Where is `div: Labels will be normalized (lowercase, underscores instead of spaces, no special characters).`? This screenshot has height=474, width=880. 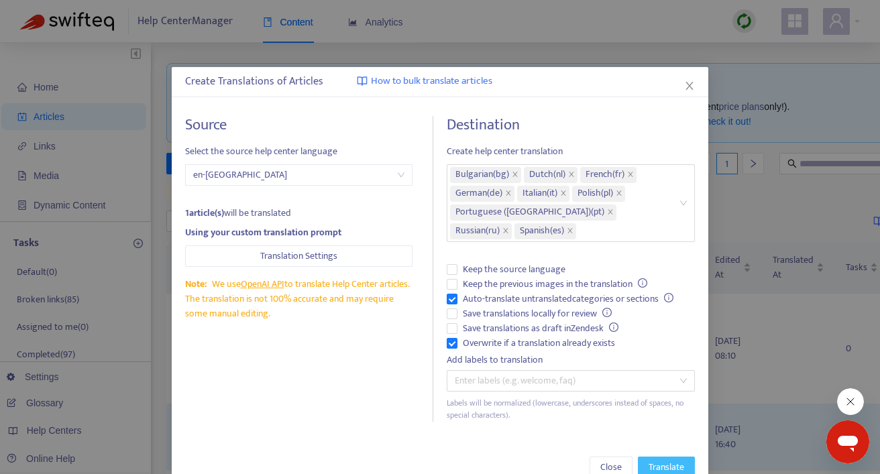
div: Labels will be normalized (lowercase, underscores instead of spaces, no special characters). is located at coordinates (571, 410).